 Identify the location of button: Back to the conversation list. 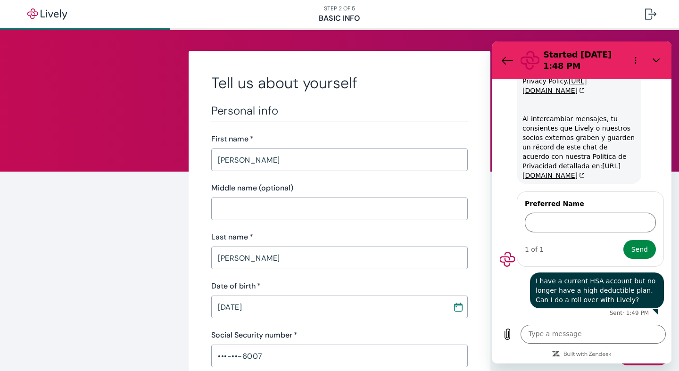
(15, 19).